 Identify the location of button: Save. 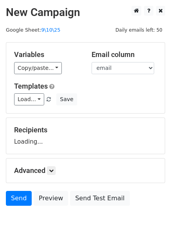
(66, 99).